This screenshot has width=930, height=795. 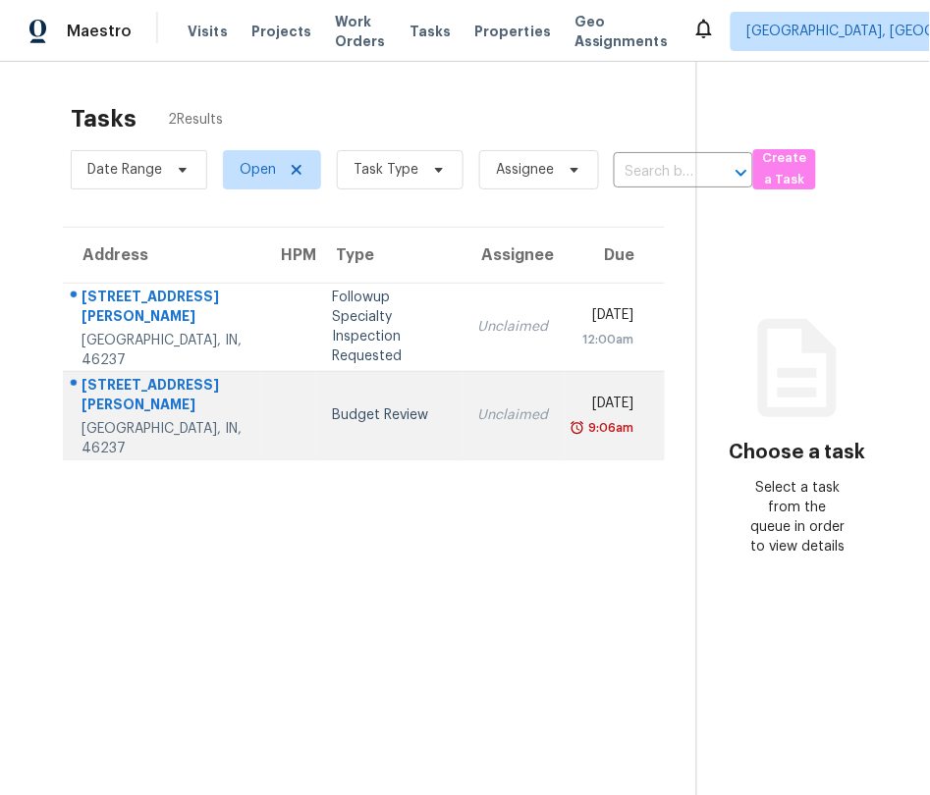 I want to click on div: 9:06am, so click(x=610, y=428).